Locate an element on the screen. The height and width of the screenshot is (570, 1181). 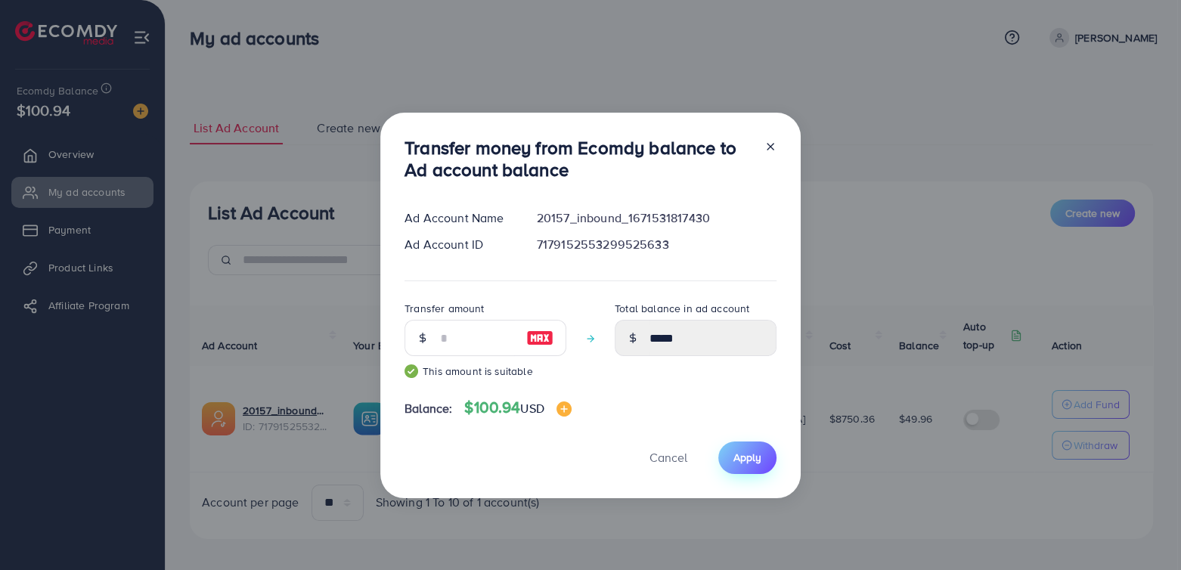
span: Apply is located at coordinates (747, 458).